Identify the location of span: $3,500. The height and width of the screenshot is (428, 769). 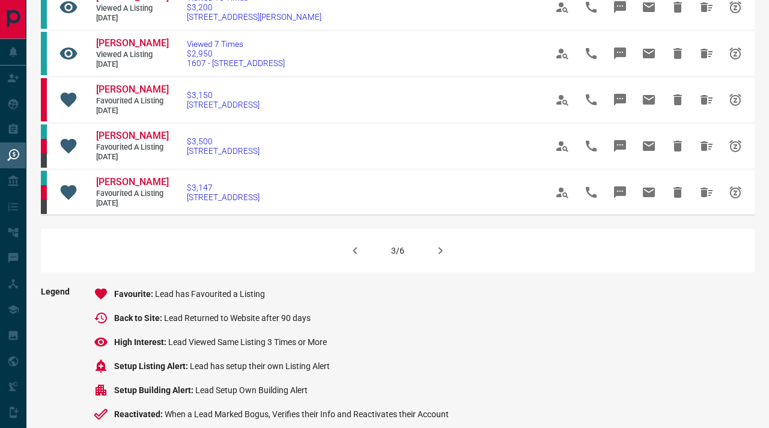
(223, 141).